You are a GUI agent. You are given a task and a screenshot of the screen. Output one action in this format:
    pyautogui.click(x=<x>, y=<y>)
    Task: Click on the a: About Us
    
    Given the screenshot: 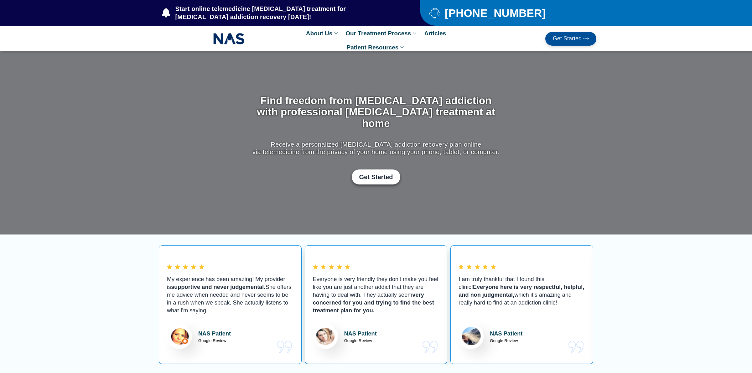 What is the action you would take?
    pyautogui.click(x=322, y=33)
    